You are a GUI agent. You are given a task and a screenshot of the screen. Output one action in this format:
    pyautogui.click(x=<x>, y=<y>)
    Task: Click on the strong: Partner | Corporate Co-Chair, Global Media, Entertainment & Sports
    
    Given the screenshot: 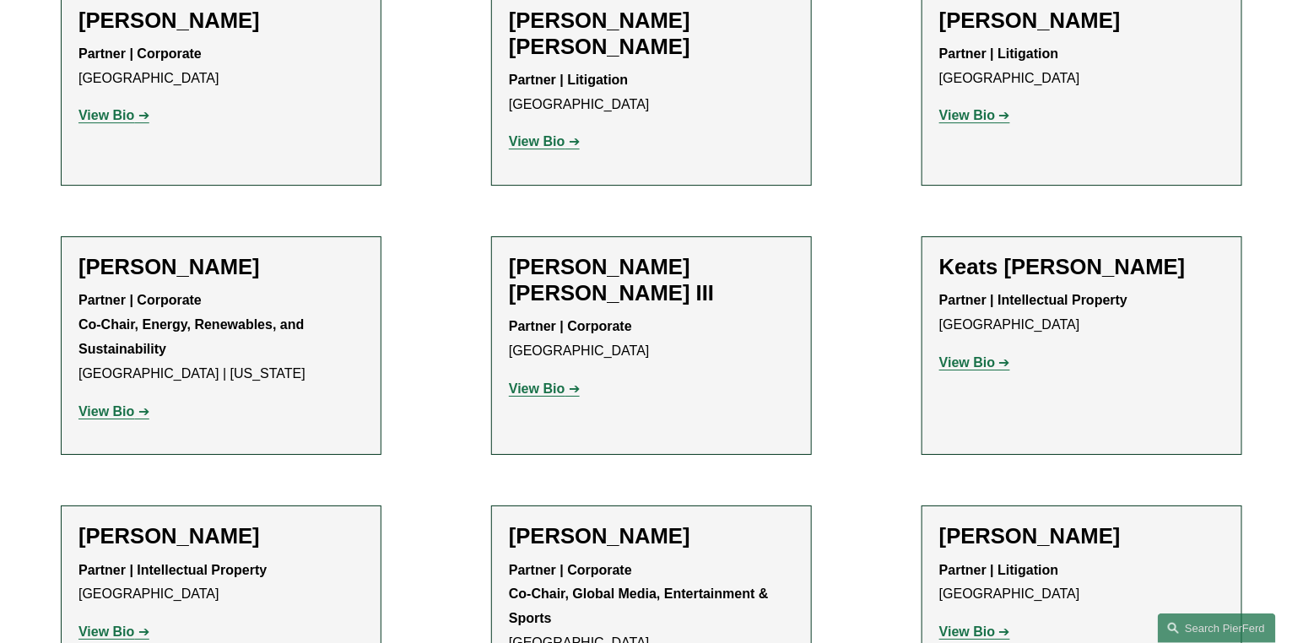 What is the action you would take?
    pyautogui.click(x=641, y=594)
    